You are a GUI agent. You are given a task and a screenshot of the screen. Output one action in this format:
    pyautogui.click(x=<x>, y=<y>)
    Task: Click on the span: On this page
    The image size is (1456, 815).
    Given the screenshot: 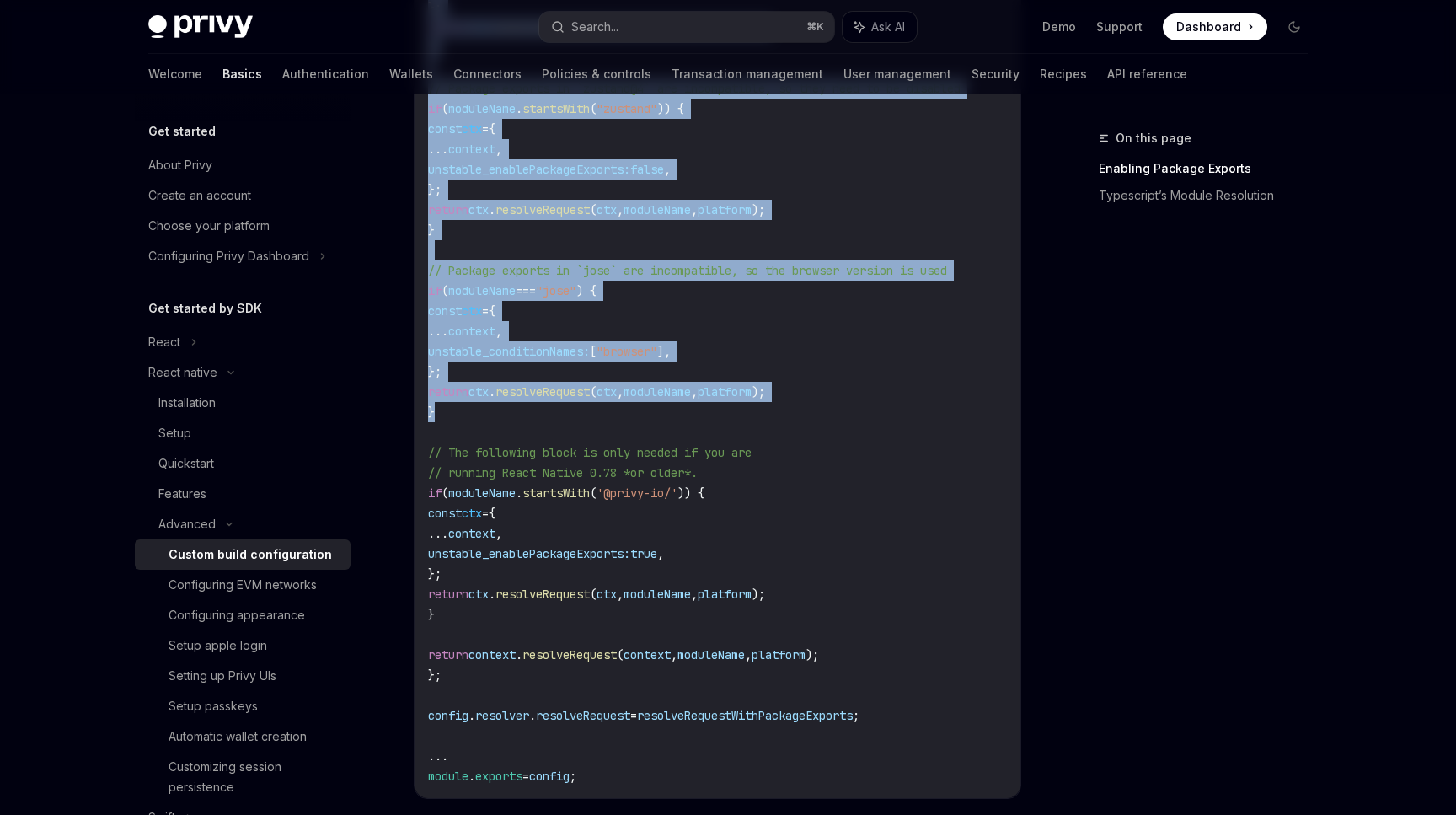 What is the action you would take?
    pyautogui.click(x=1153, y=138)
    